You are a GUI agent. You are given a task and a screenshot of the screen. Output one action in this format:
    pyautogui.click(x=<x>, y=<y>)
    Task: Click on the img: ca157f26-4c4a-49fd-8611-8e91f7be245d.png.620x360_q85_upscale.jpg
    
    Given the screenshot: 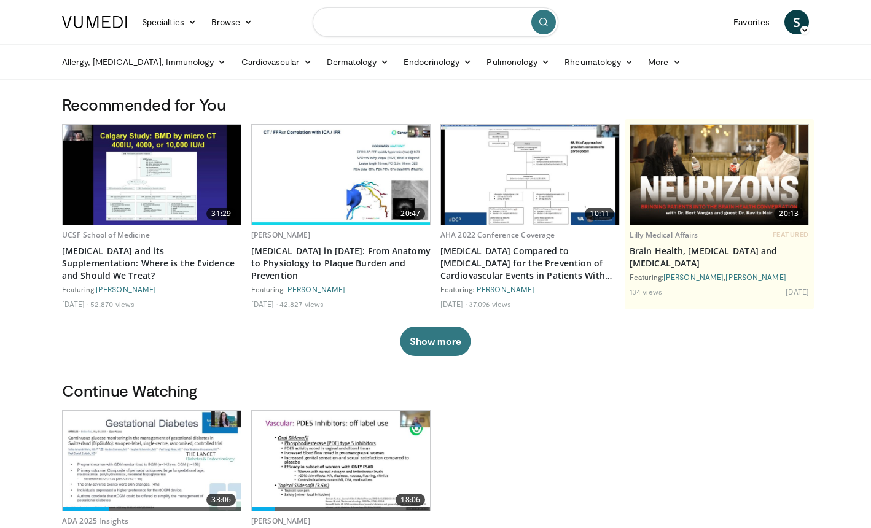 What is the action you would take?
    pyautogui.click(x=719, y=174)
    